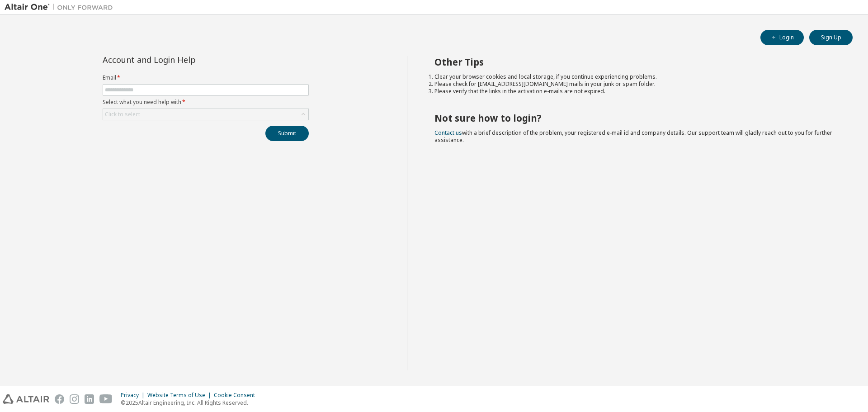 Image resolution: width=868 pixels, height=412 pixels. I want to click on h2: Other Tips, so click(636, 62).